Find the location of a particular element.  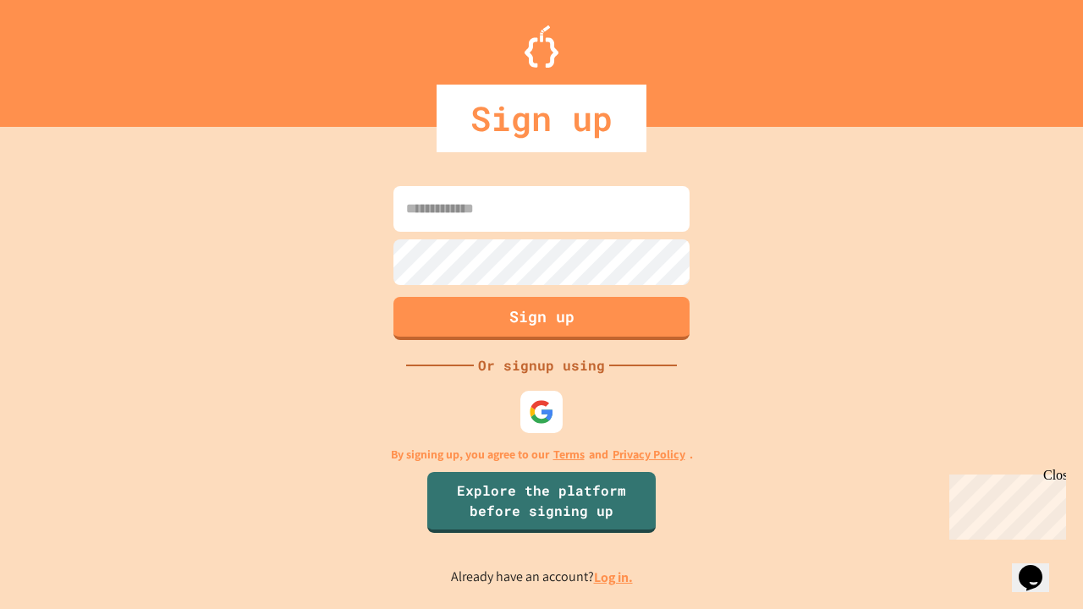

a: Terms is located at coordinates (569, 454).